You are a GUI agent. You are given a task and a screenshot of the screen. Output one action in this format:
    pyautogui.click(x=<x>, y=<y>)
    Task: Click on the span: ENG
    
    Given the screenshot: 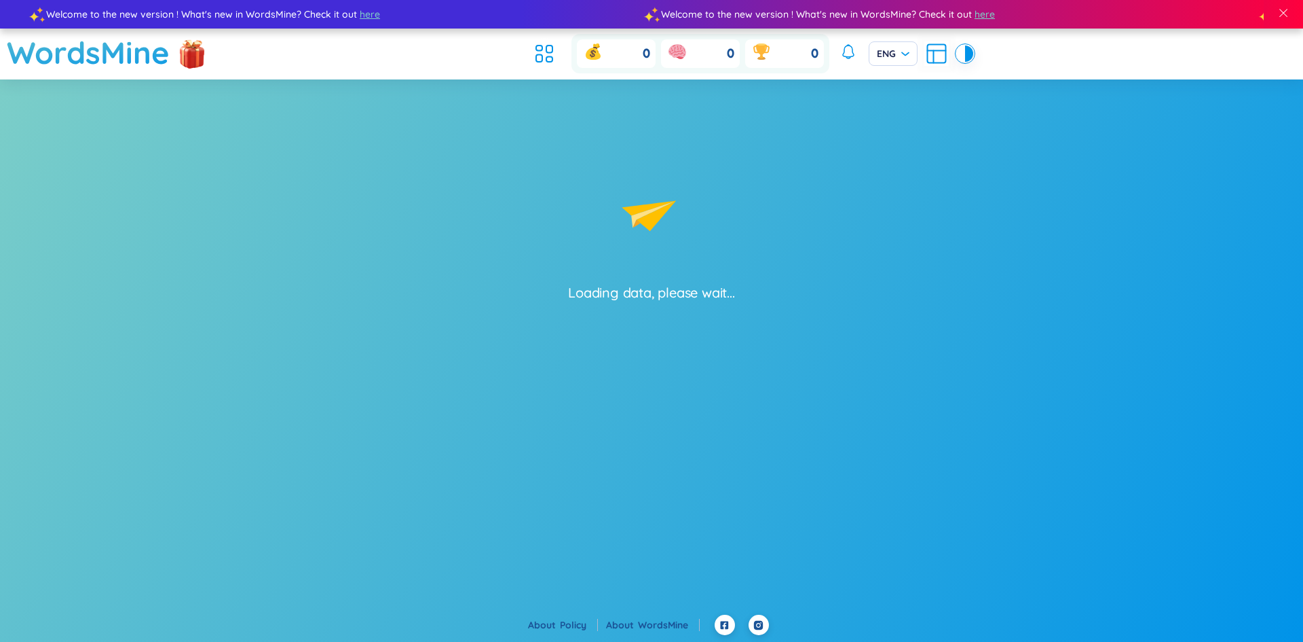 What is the action you would take?
    pyautogui.click(x=893, y=54)
    